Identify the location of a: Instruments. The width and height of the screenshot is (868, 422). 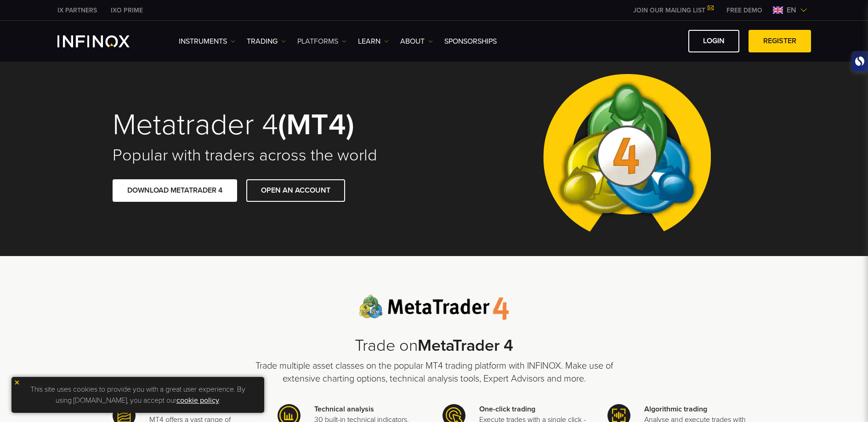
(207, 41).